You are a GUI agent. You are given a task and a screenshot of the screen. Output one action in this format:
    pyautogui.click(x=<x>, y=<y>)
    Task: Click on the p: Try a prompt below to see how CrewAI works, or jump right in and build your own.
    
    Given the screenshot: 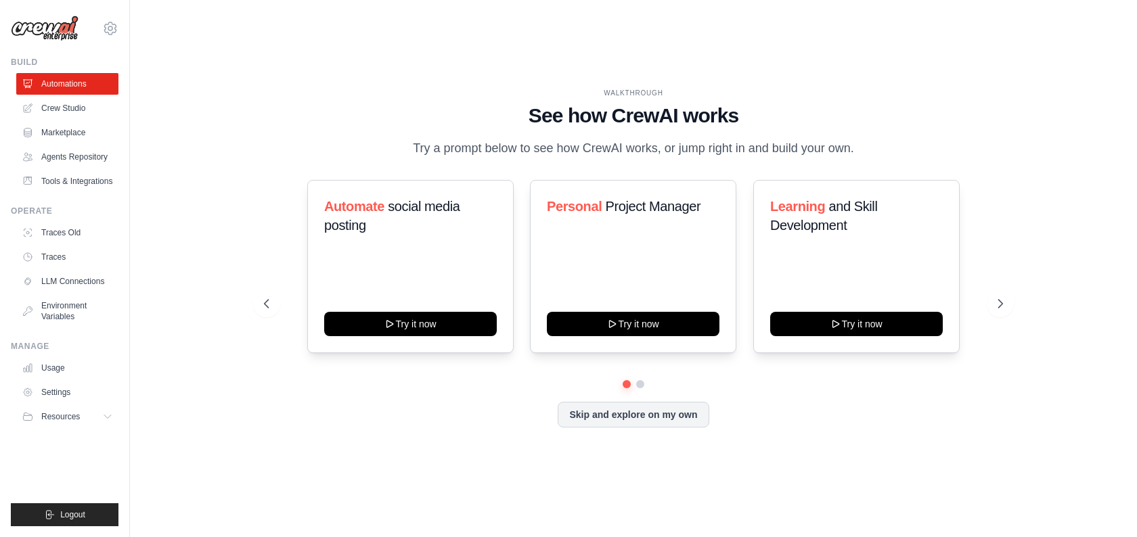 What is the action you would take?
    pyautogui.click(x=633, y=148)
    